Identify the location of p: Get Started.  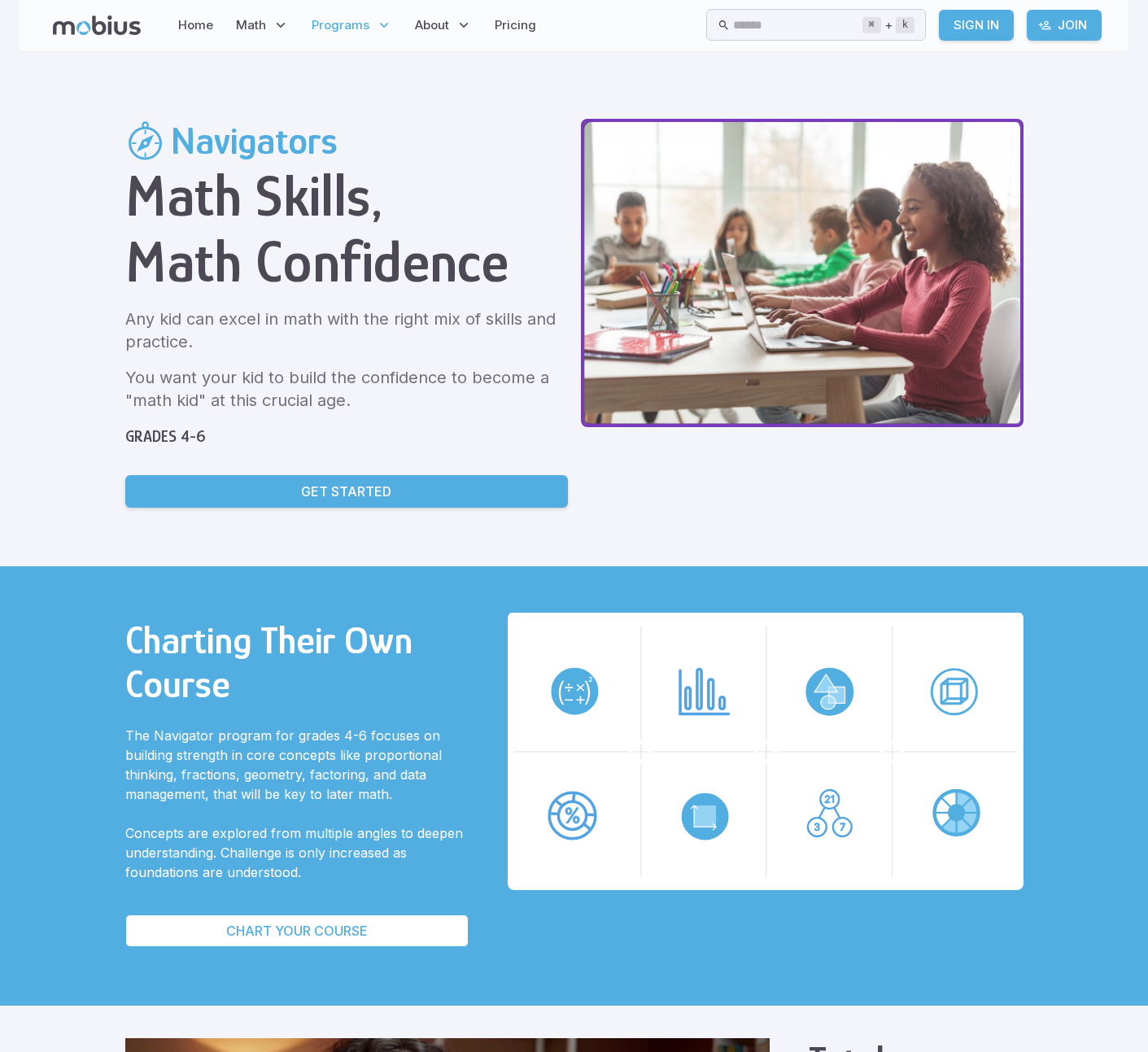
(346, 491).